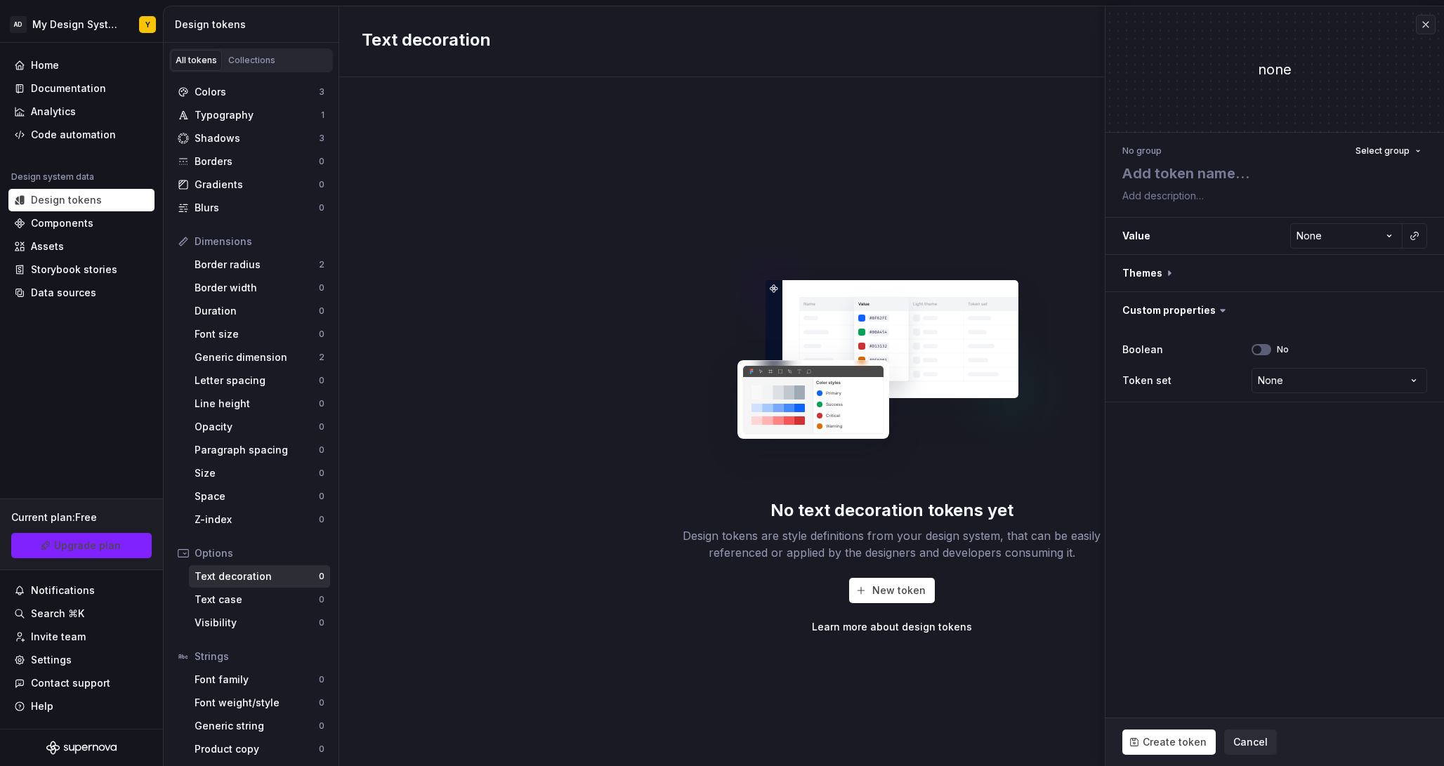  I want to click on div: Data sources, so click(63, 293).